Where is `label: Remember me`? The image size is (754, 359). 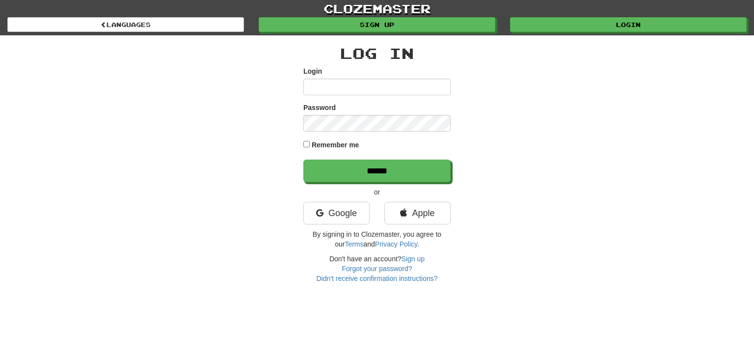
label: Remember me is located at coordinates (335, 145).